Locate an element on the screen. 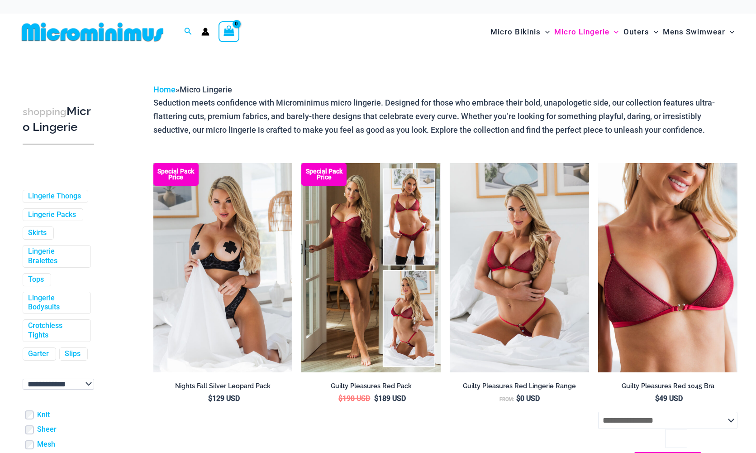  a: Guilty Pleasures Red Pack is located at coordinates (371, 387).